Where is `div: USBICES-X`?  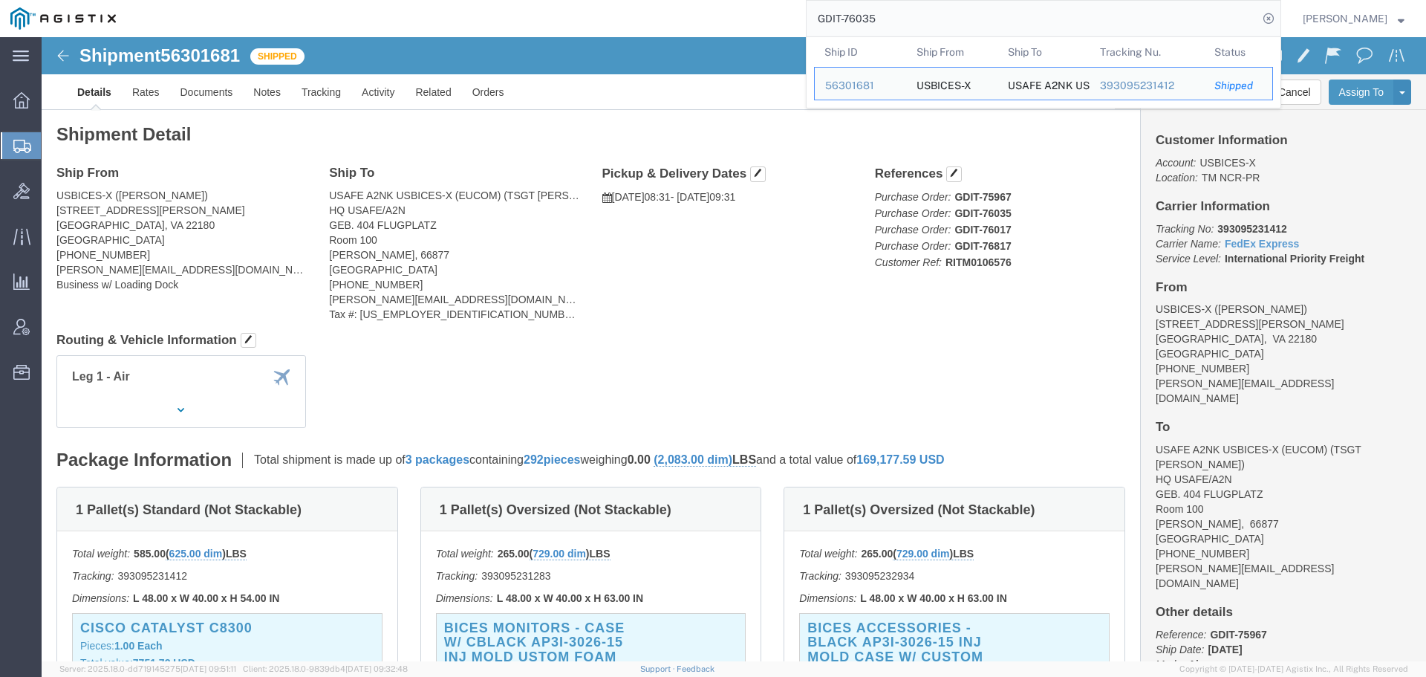 div: USBICES-X is located at coordinates (944, 83).